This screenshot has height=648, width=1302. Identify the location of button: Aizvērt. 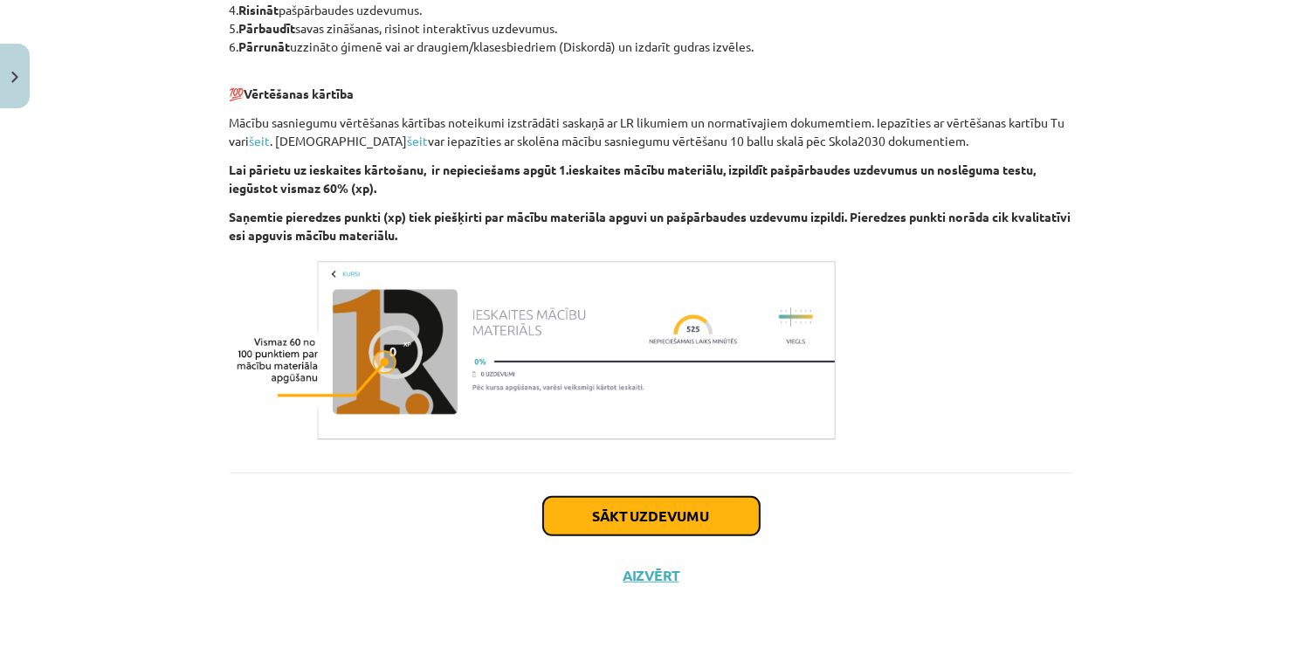
(652, 576).